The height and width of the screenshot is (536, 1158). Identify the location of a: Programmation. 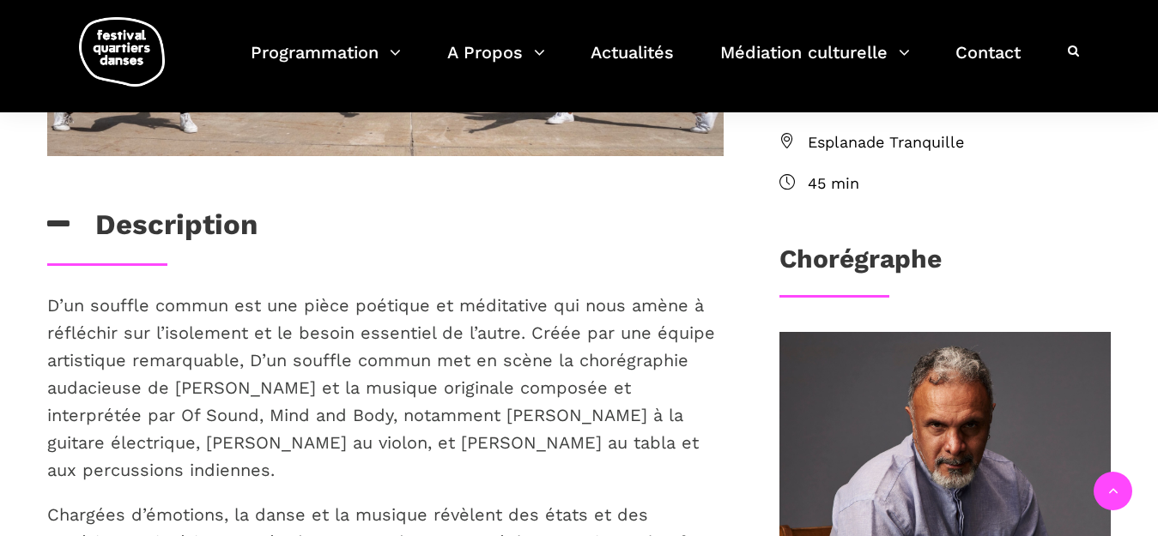
(325, 63).